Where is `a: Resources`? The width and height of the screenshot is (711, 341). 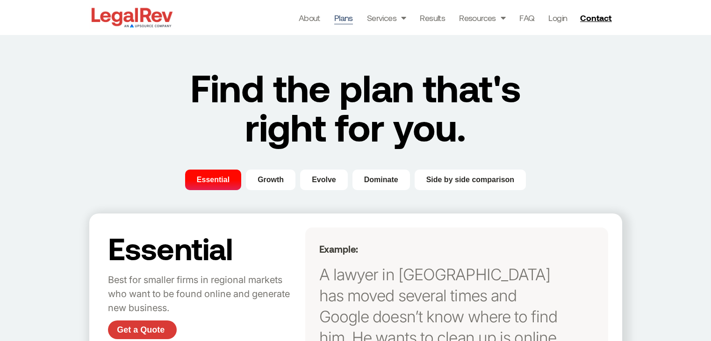
a: Resources is located at coordinates (482, 18).